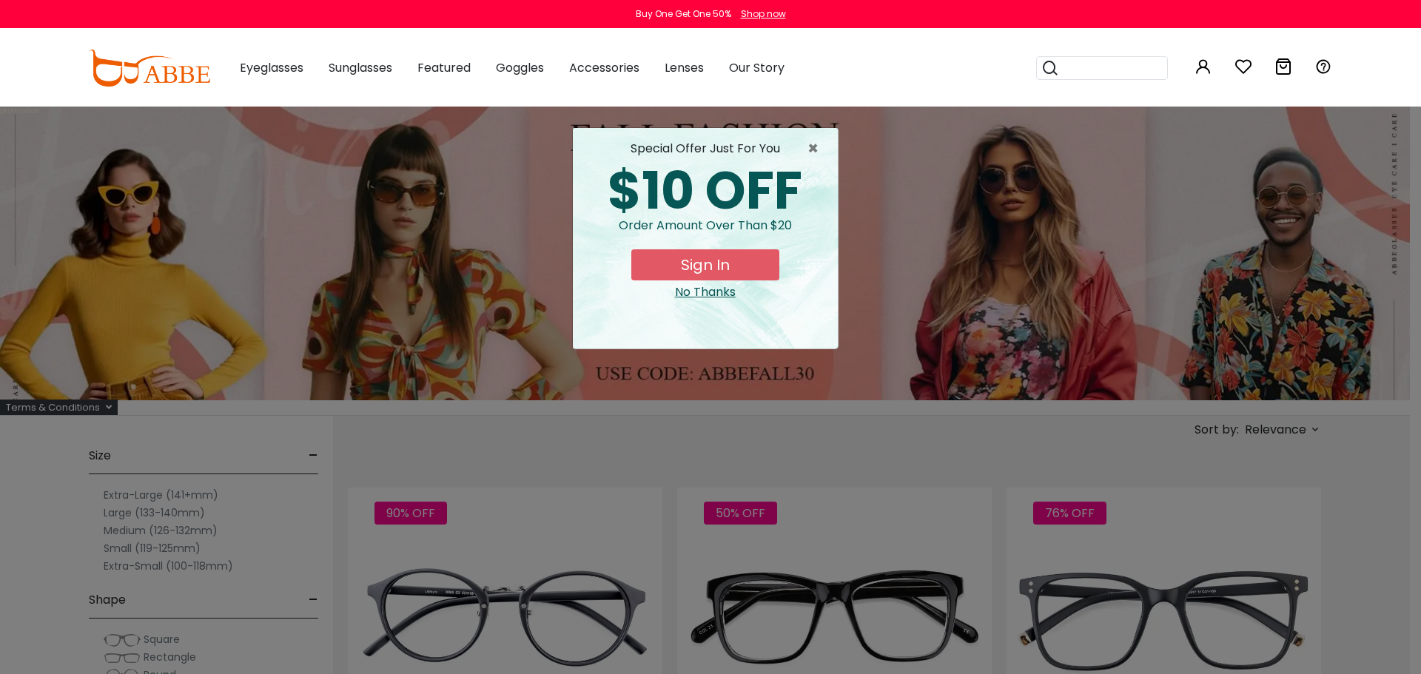 The width and height of the screenshot is (1421, 674). What do you see at coordinates (705, 265) in the screenshot?
I see `button: Sign In` at bounding box center [705, 265].